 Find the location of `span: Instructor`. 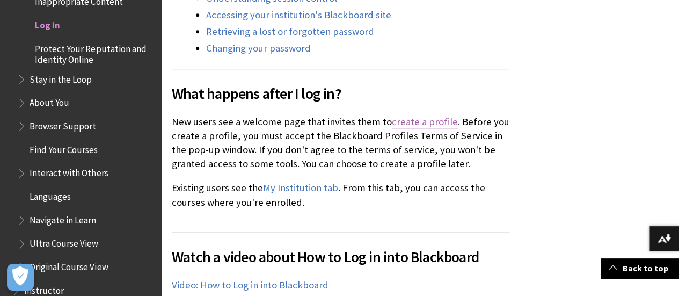

span: Instructor is located at coordinates (44, 288).